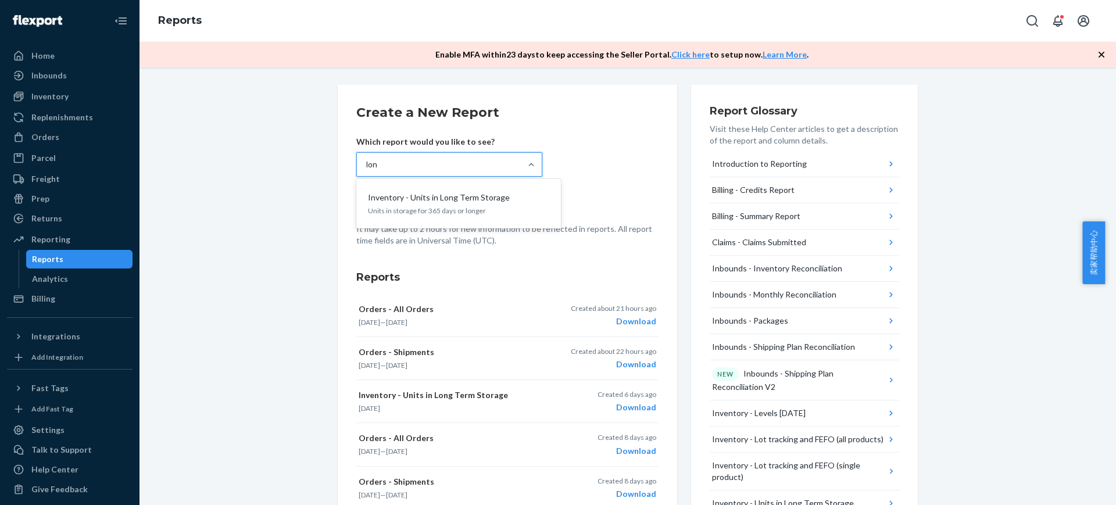 This screenshot has width=1116, height=505. What do you see at coordinates (458, 210) in the screenshot?
I see `p: Units in storage for 365 days or longer` at bounding box center [458, 210].